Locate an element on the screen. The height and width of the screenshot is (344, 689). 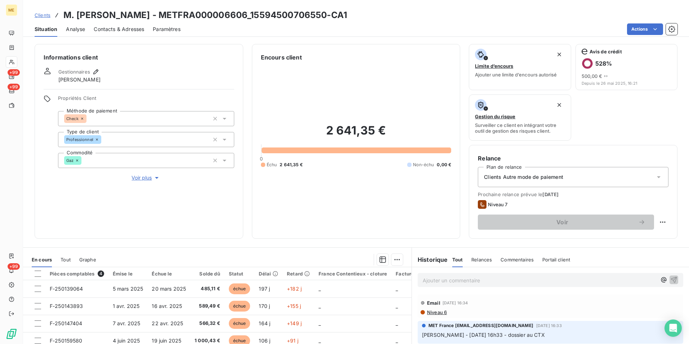
span: F-250159580 is located at coordinates (66, 340).